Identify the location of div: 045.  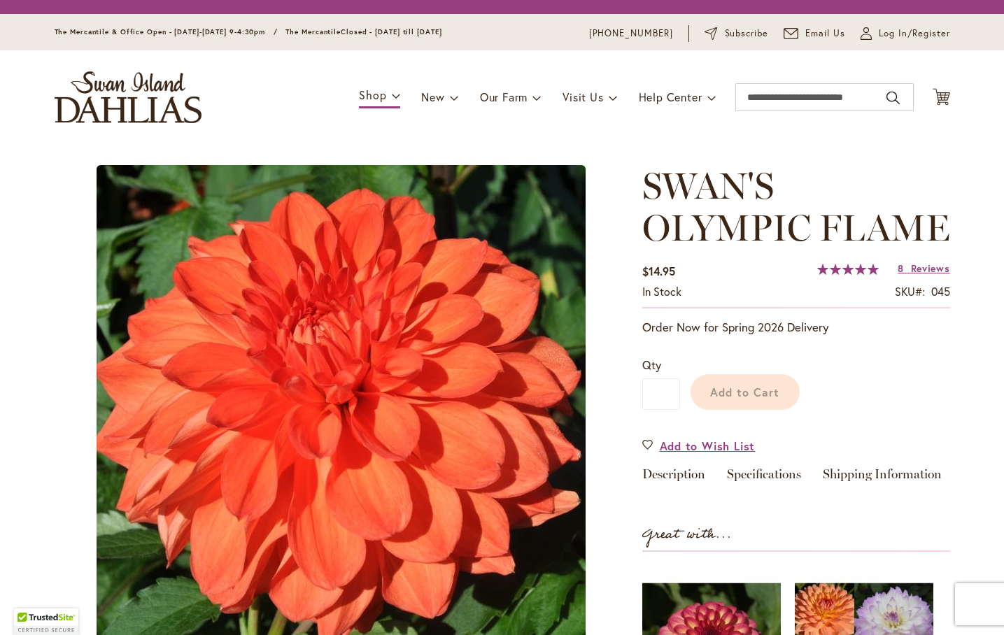
(940, 292).